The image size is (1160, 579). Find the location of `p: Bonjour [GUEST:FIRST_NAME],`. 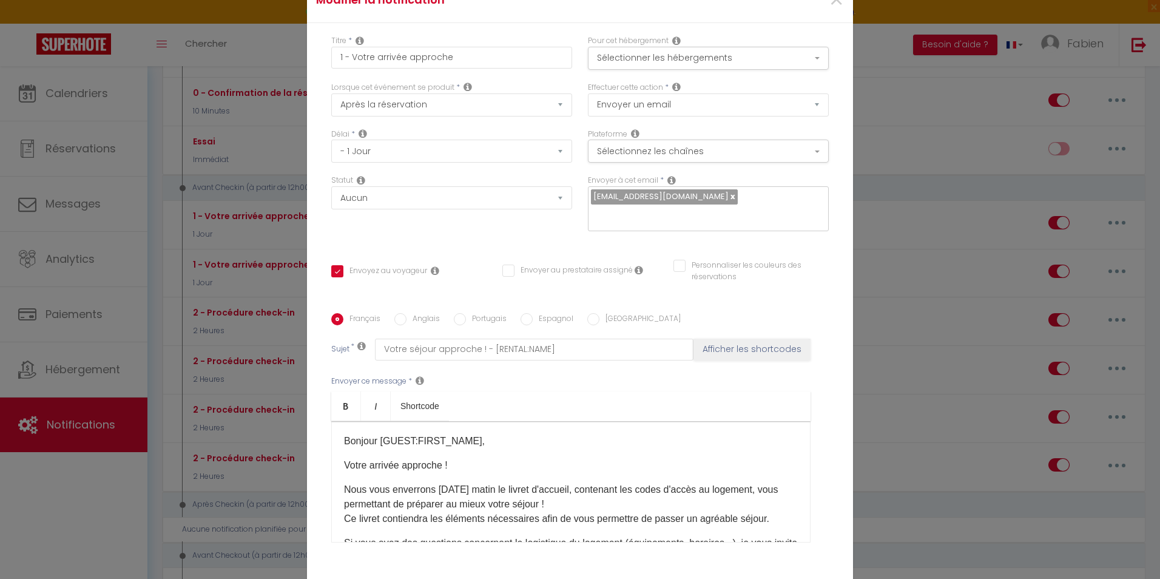

p: Bonjour [GUEST:FIRST_NAME], is located at coordinates (571, 441).